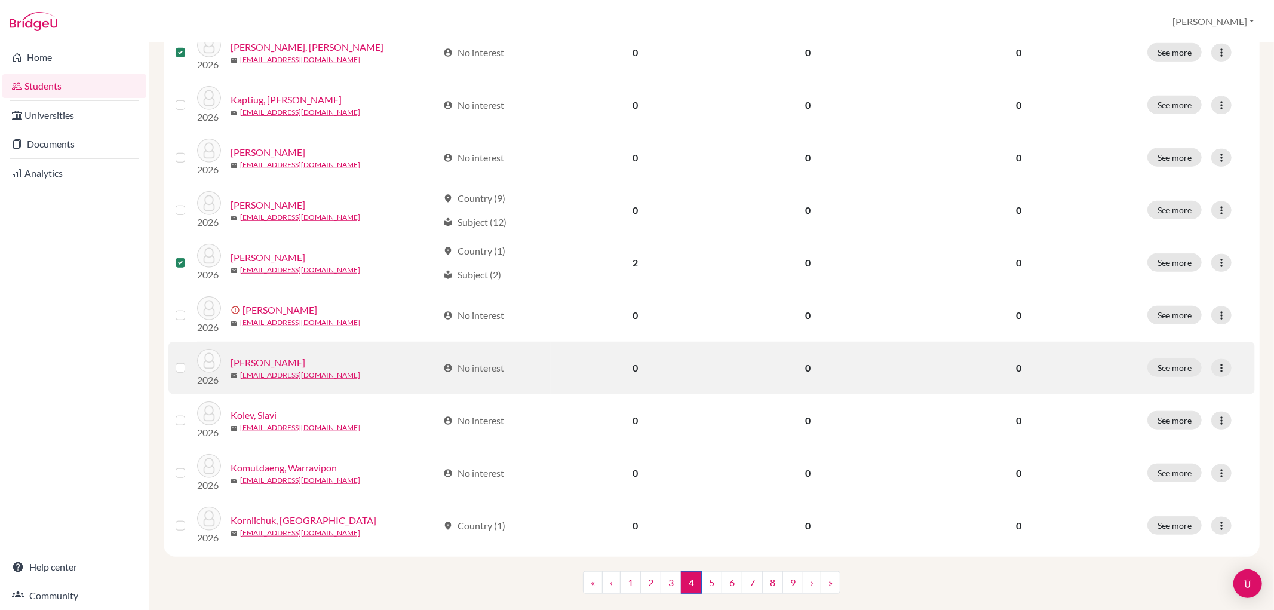 This screenshot has height=610, width=1274. Describe the element at coordinates (209, 203) in the screenshot. I see `img: Kim, Caitlyn` at that location.